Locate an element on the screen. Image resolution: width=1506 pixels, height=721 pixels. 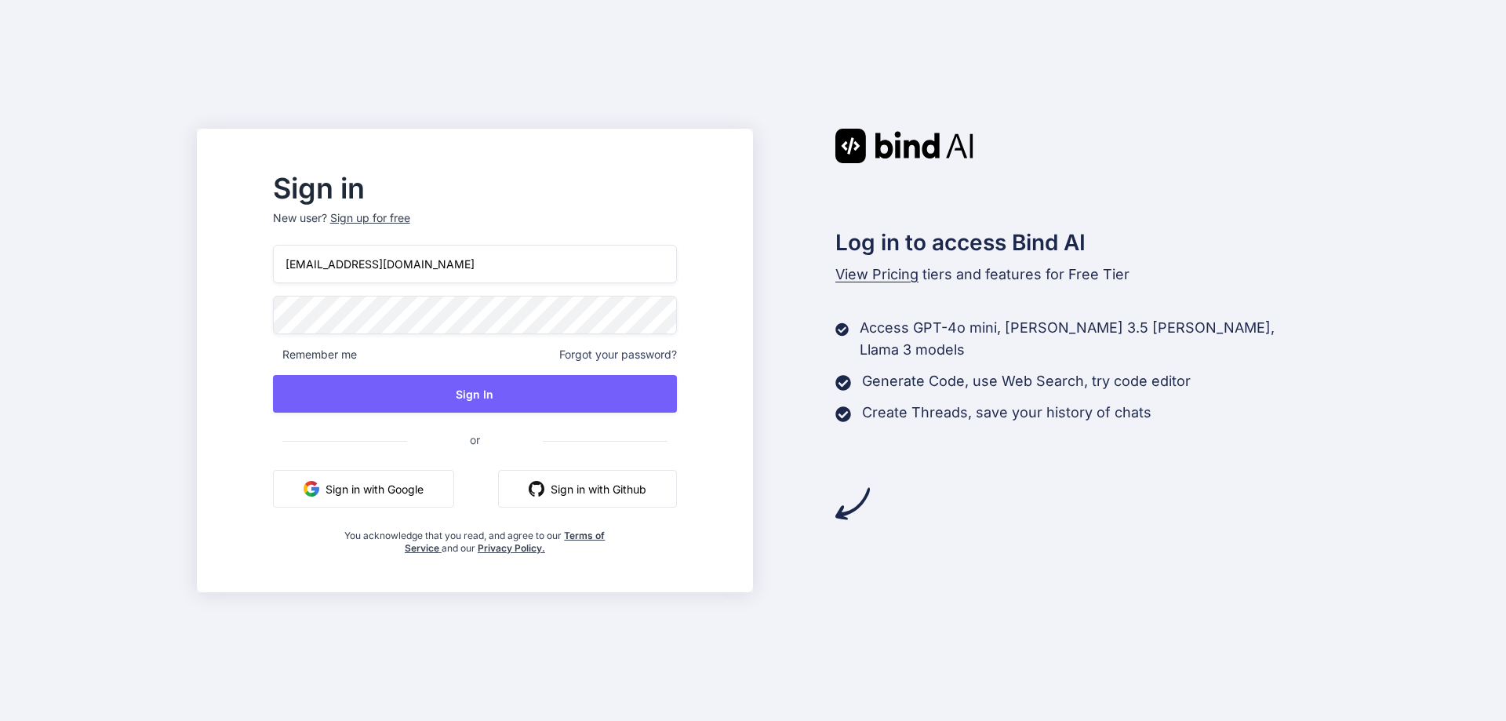
input: Login or Email is located at coordinates (475, 264).